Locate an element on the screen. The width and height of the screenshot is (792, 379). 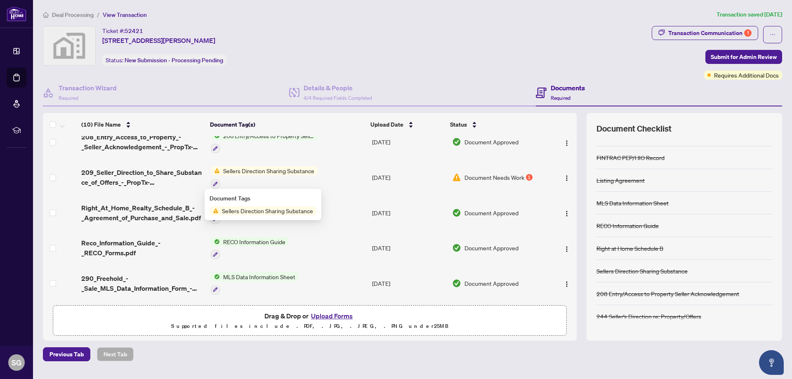
span: 4/4 Required Fields Completed is located at coordinates (338, 98).